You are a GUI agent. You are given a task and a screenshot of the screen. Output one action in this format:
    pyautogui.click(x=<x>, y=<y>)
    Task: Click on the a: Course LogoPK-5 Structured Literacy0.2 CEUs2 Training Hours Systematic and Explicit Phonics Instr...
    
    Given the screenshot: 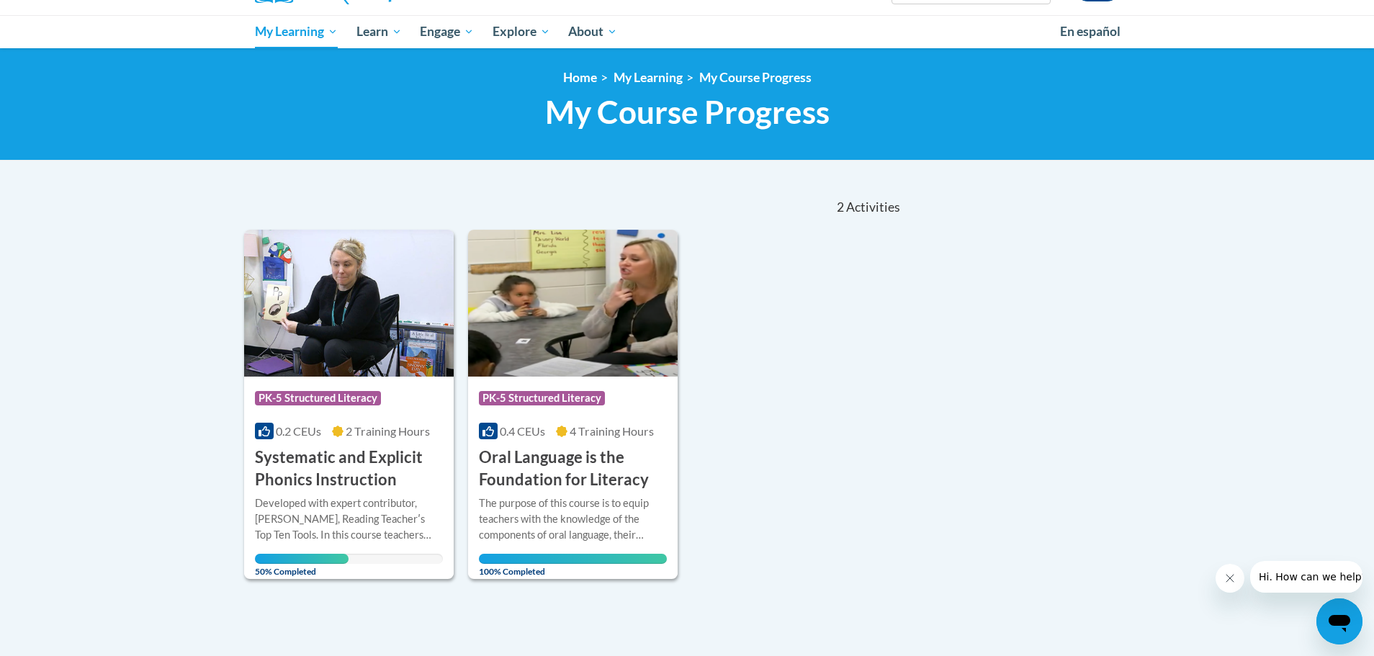 What is the action you would take?
    pyautogui.click(x=348, y=404)
    